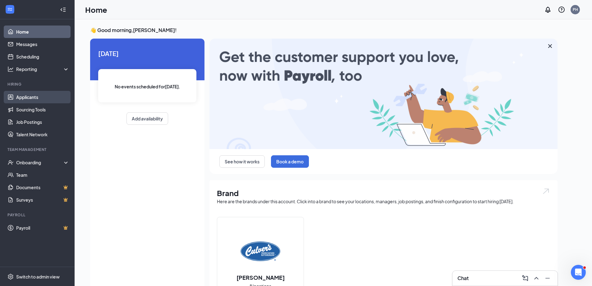 This screenshot has width=592, height=286. What do you see at coordinates (546, 191) in the screenshot?
I see `img: open.6027fd2a22e1237b5b06.svg` at bounding box center [546, 191].